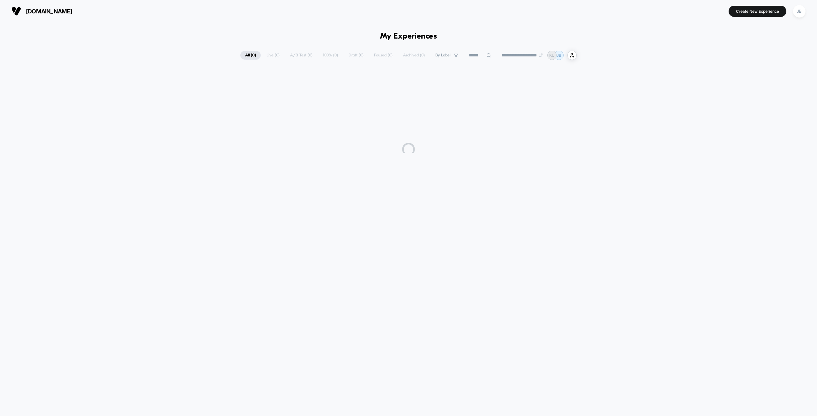  I want to click on h1: My Experiences, so click(409, 36).